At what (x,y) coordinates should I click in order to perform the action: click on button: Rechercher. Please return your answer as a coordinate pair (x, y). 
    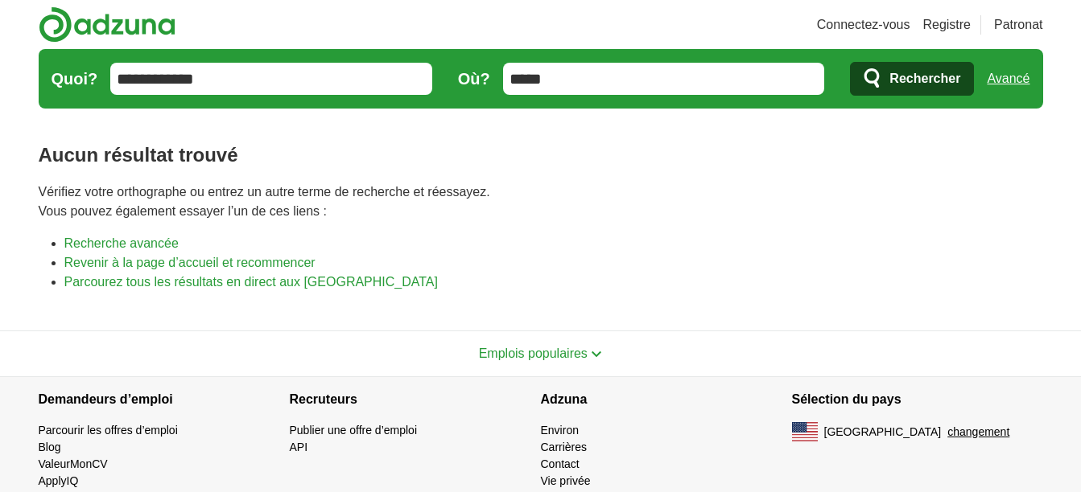
    Looking at the image, I should click on (912, 79).